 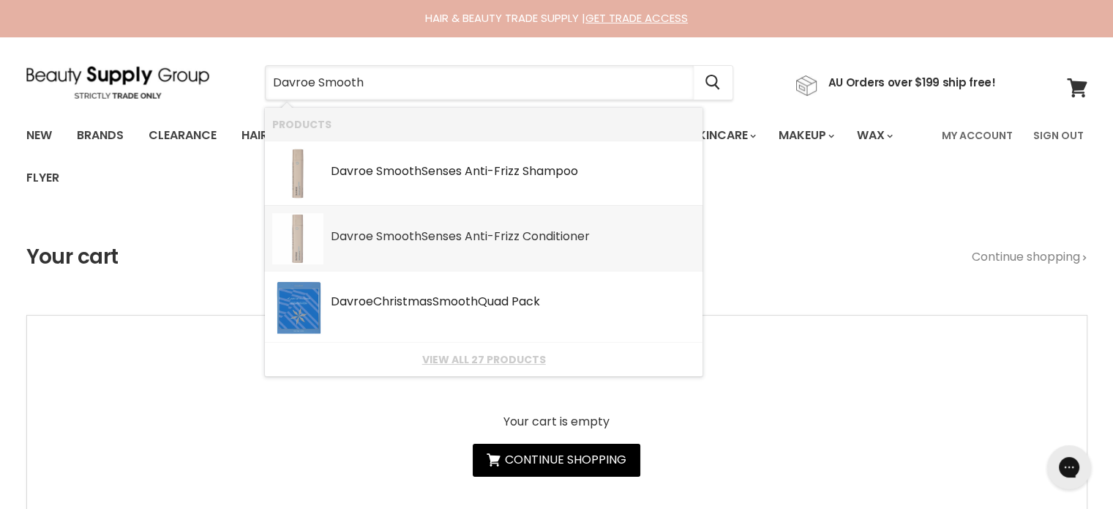 I want to click on a: Flyer, so click(x=42, y=178).